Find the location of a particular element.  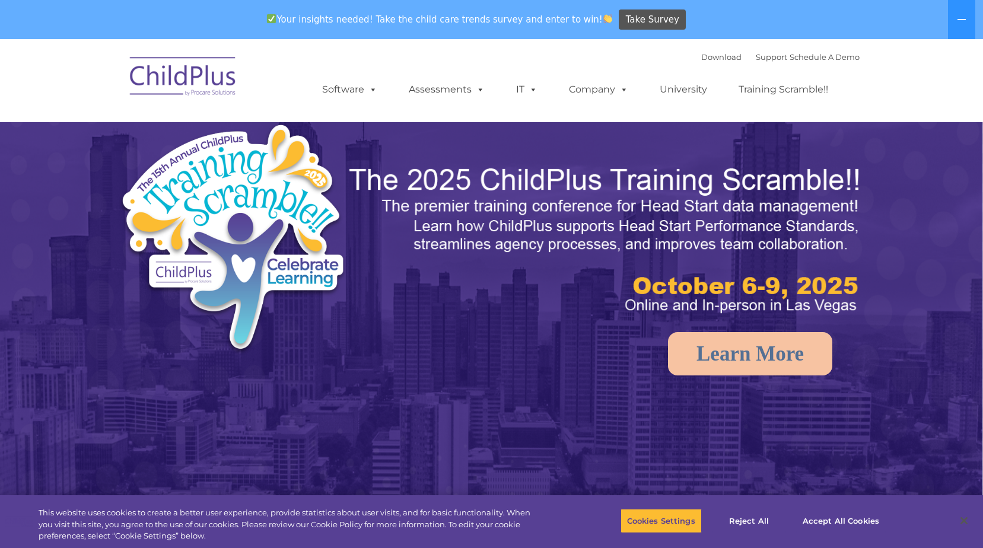

a: Training Scramble!! is located at coordinates (783, 90).